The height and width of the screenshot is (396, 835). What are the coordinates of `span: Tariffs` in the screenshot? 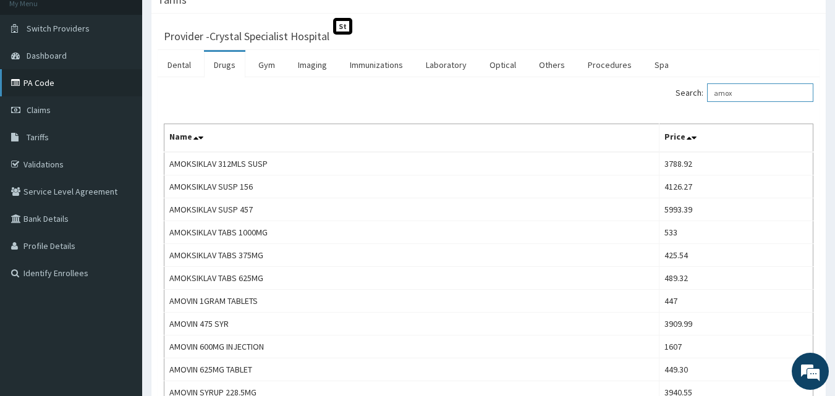 It's located at (38, 137).